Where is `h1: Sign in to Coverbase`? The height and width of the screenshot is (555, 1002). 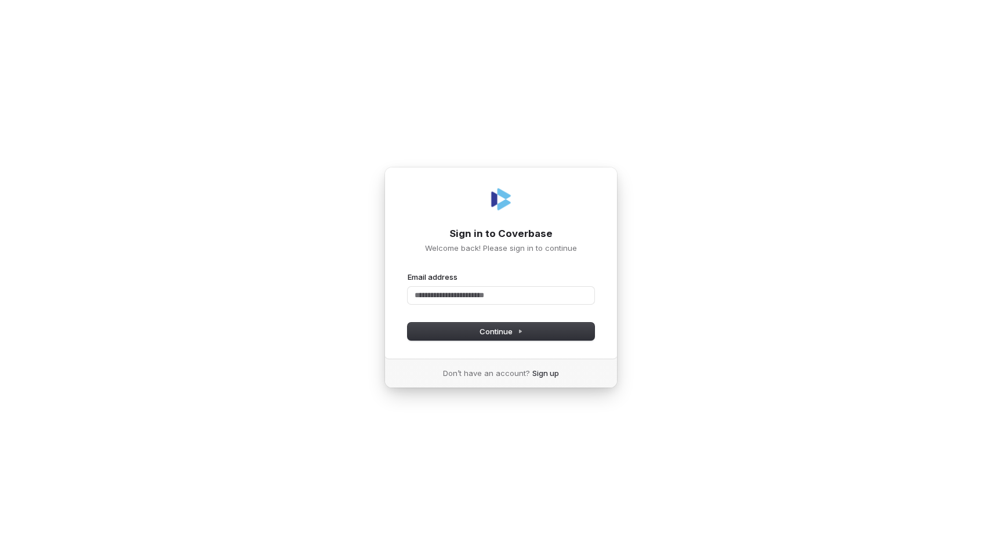
h1: Sign in to Coverbase is located at coordinates (501, 234).